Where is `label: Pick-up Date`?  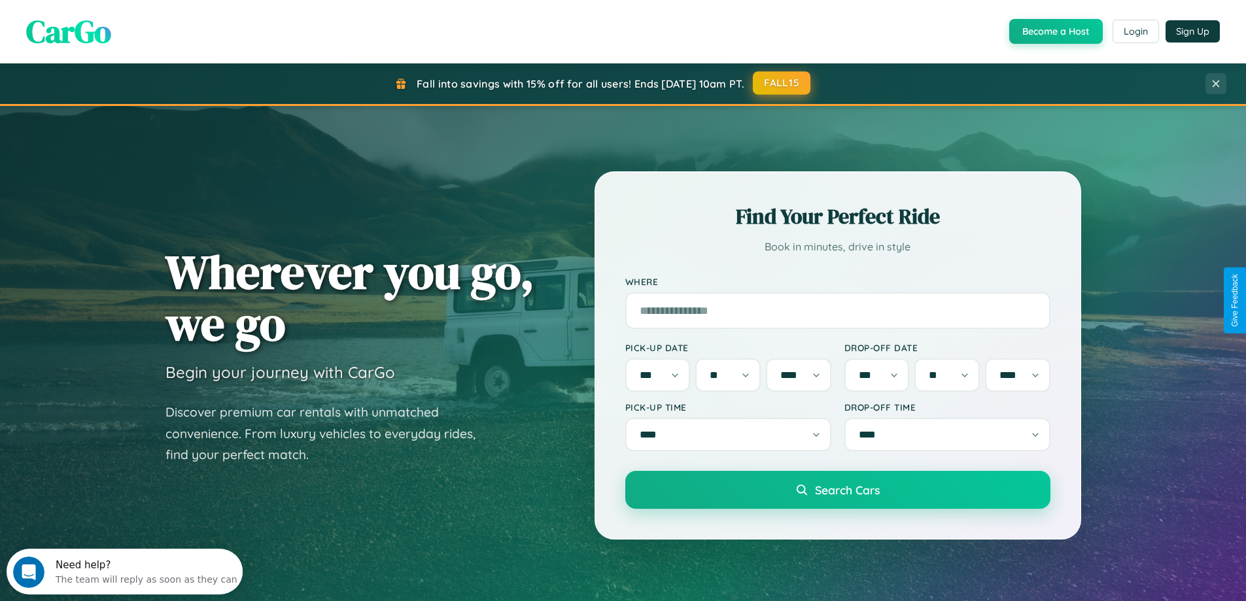
label: Pick-up Date is located at coordinates (728, 347).